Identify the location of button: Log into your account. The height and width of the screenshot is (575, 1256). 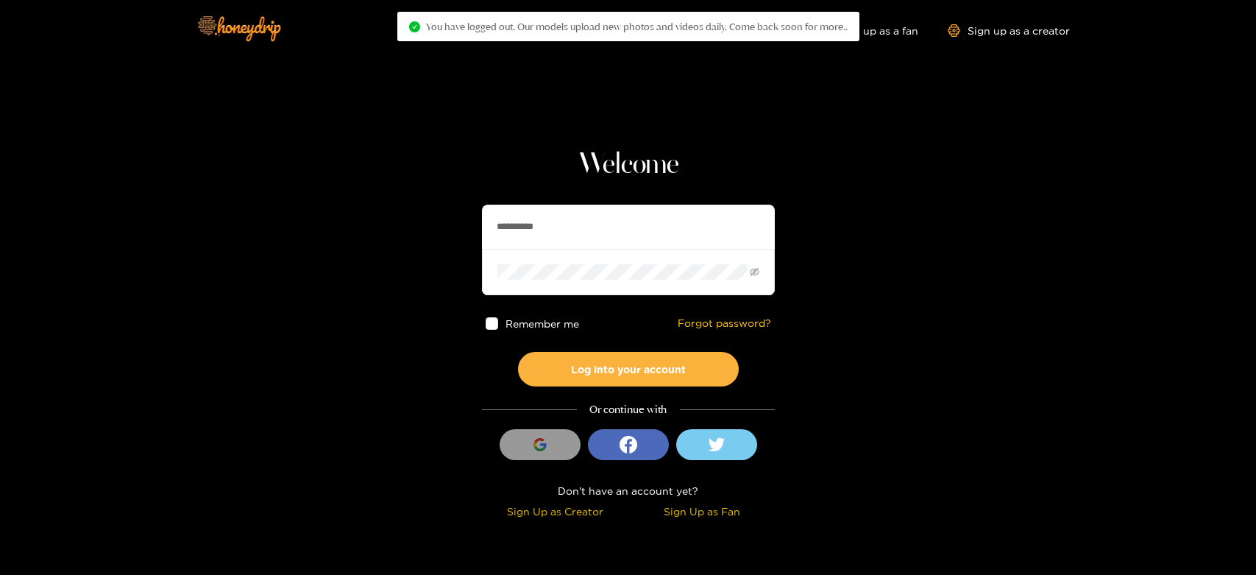
(629, 369).